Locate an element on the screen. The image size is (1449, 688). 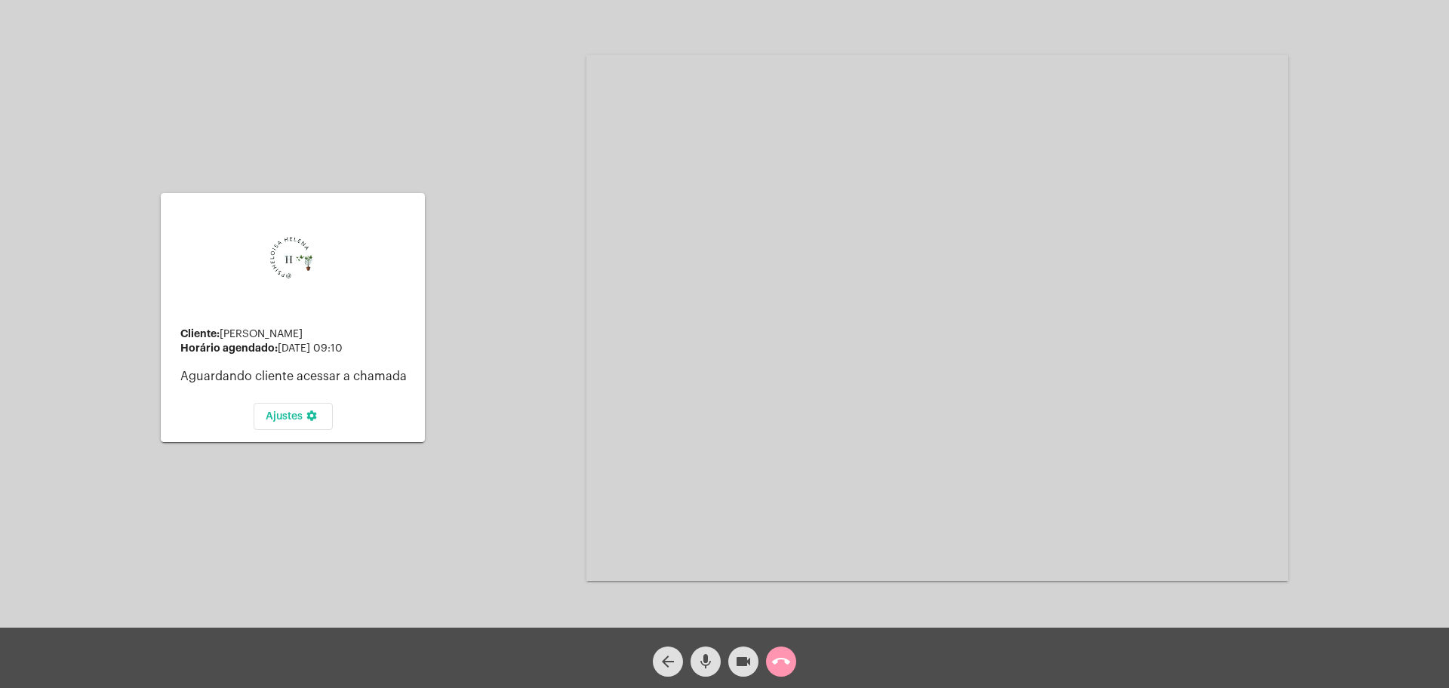
strong: Horário agendado: is located at coordinates (229, 348).